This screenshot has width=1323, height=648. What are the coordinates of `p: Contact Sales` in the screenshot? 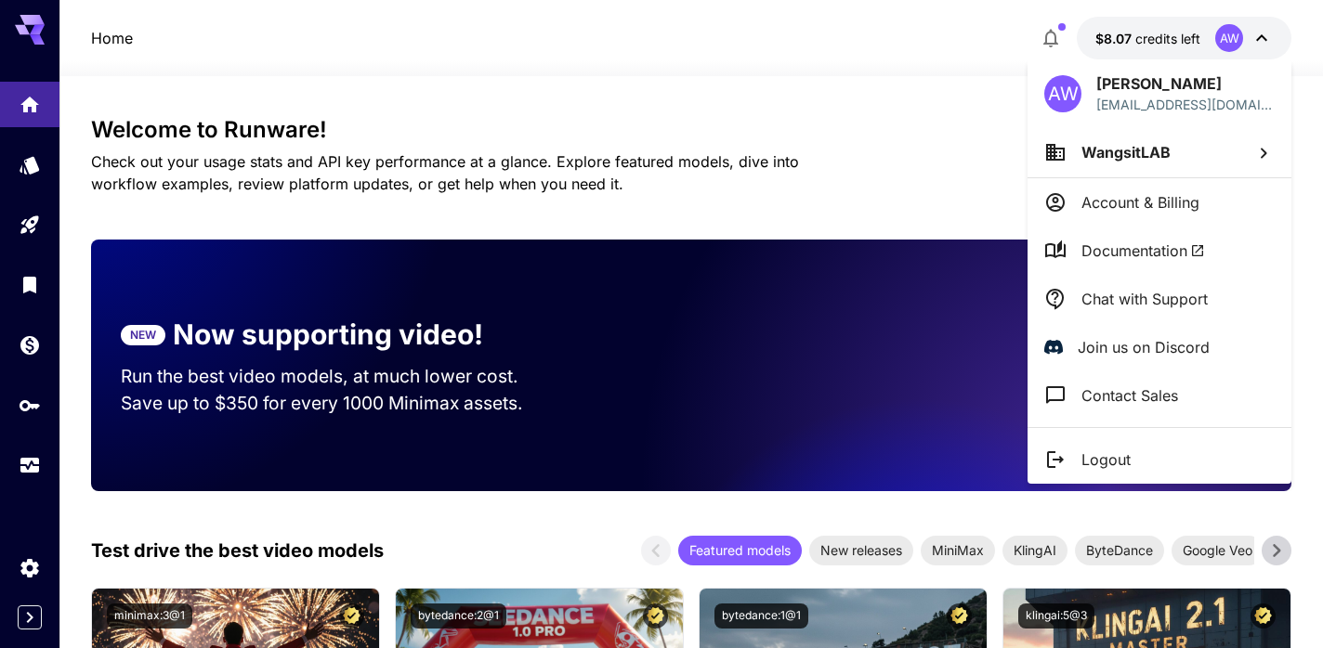 It's located at (1129, 396).